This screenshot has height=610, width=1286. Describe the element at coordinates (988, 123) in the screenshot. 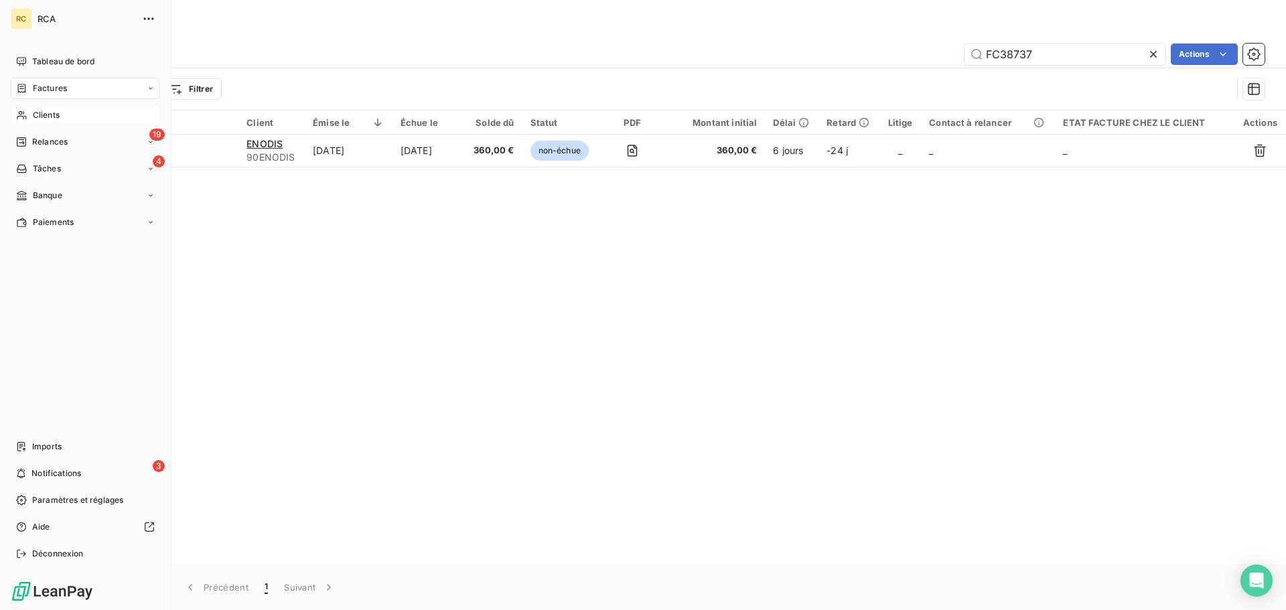

I see `div: Contact à relancer` at that location.